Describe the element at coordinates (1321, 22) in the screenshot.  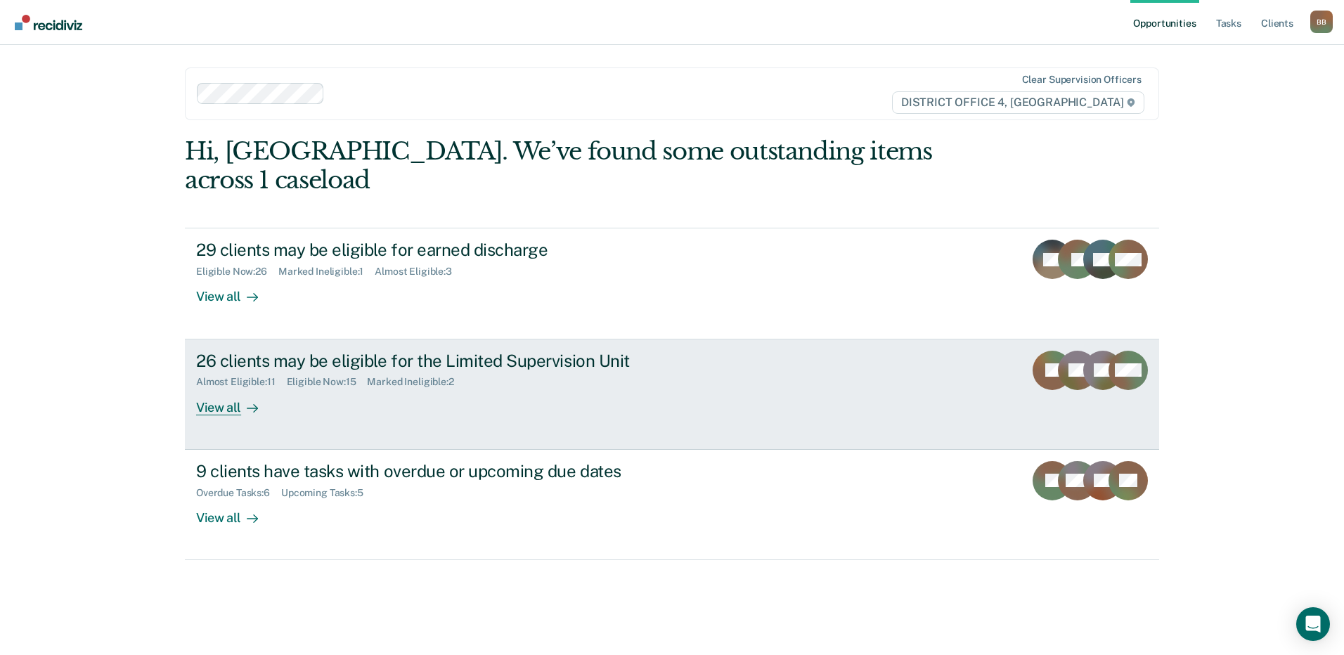
I see `button: Profile dropdown button` at that location.